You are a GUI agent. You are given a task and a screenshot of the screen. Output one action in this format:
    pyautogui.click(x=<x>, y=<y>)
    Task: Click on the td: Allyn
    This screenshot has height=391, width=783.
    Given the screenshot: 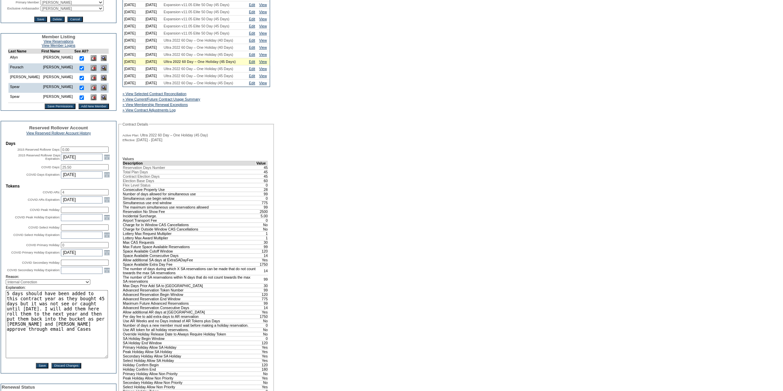 What is the action you would take?
    pyautogui.click(x=25, y=59)
    